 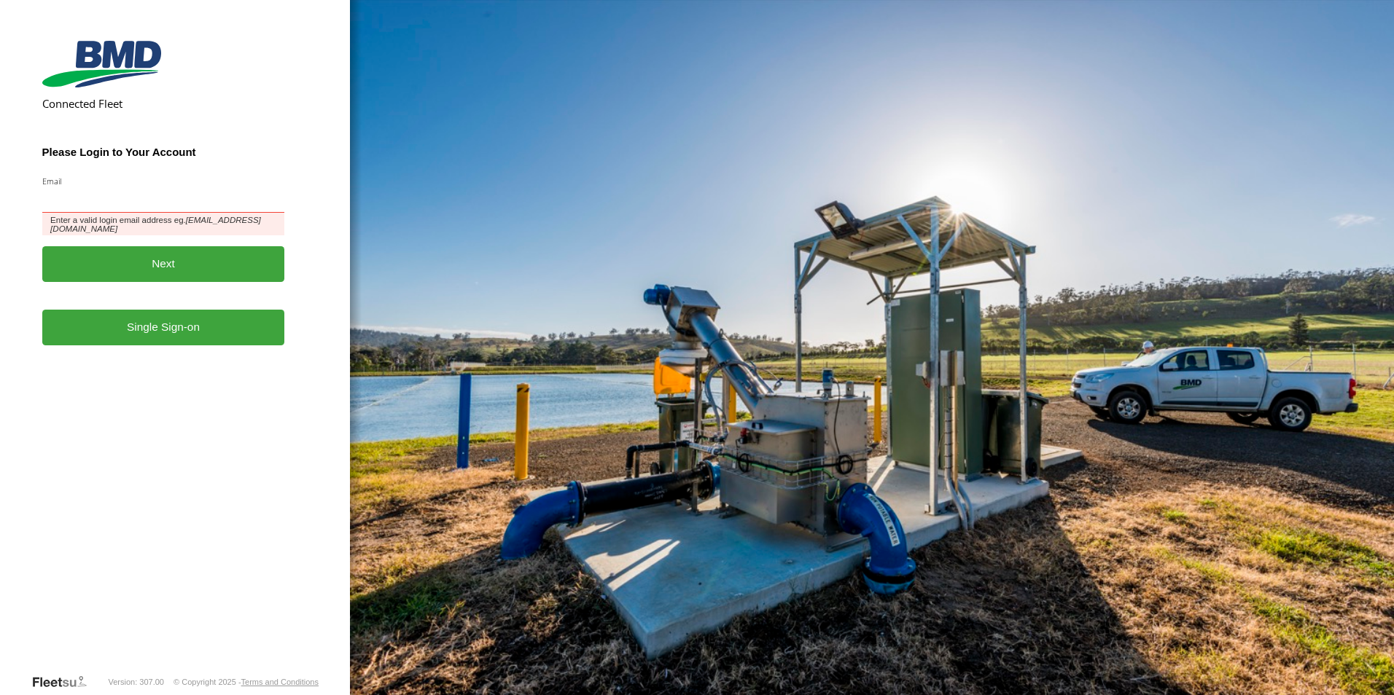 I want to click on div: Version: 307.00, so click(x=136, y=682).